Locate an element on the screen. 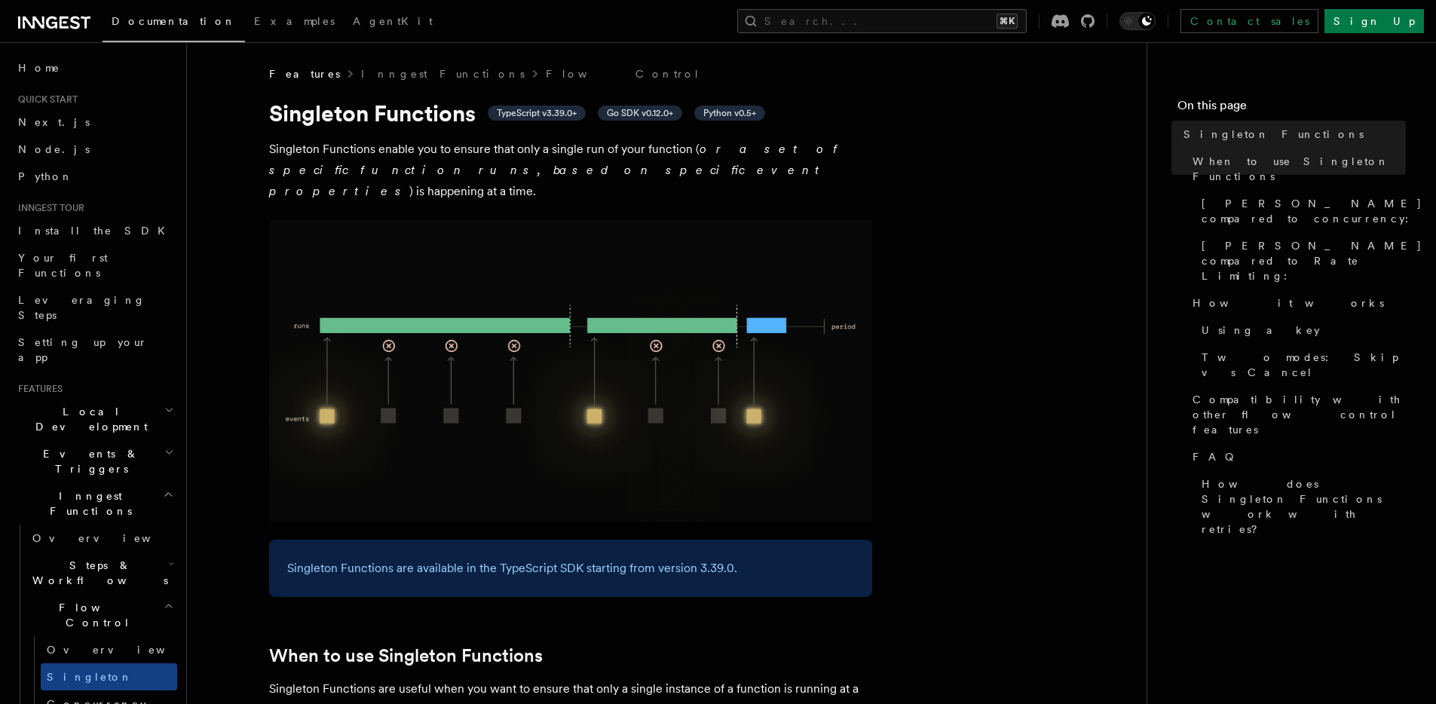  button: Steps & Workflows is located at coordinates (102, 573).